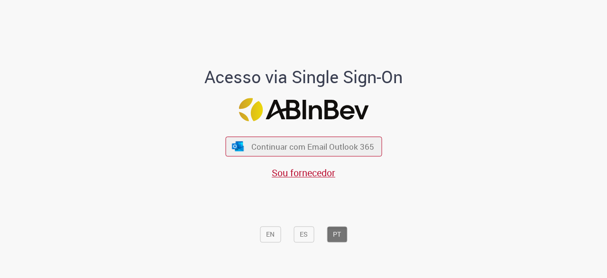 The height and width of the screenshot is (278, 607). Describe the element at coordinates (271, 234) in the screenshot. I see `button: EN` at that location.